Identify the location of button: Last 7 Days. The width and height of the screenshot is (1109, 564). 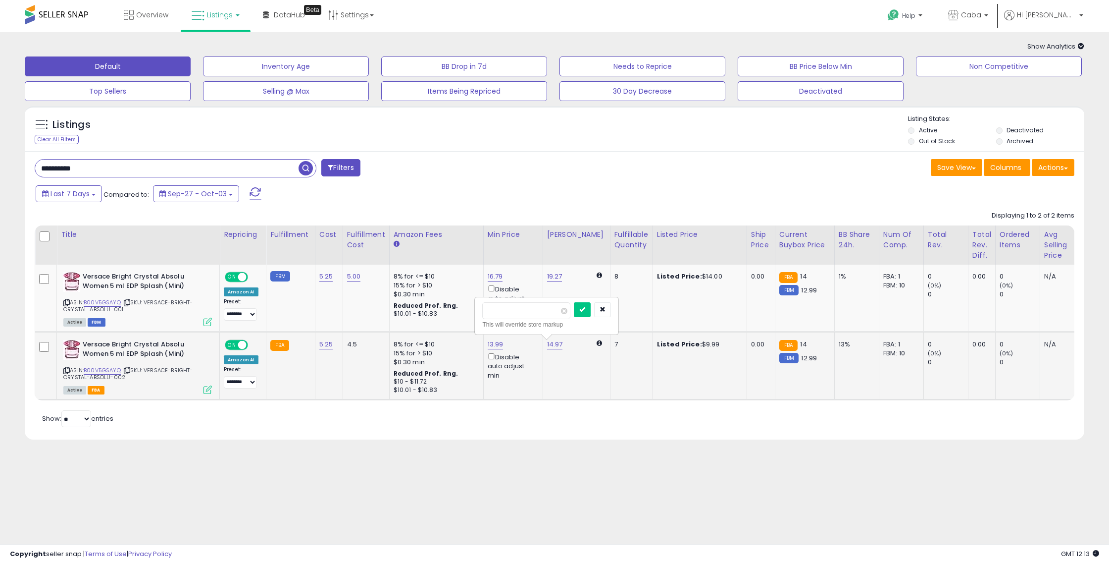
(69, 194).